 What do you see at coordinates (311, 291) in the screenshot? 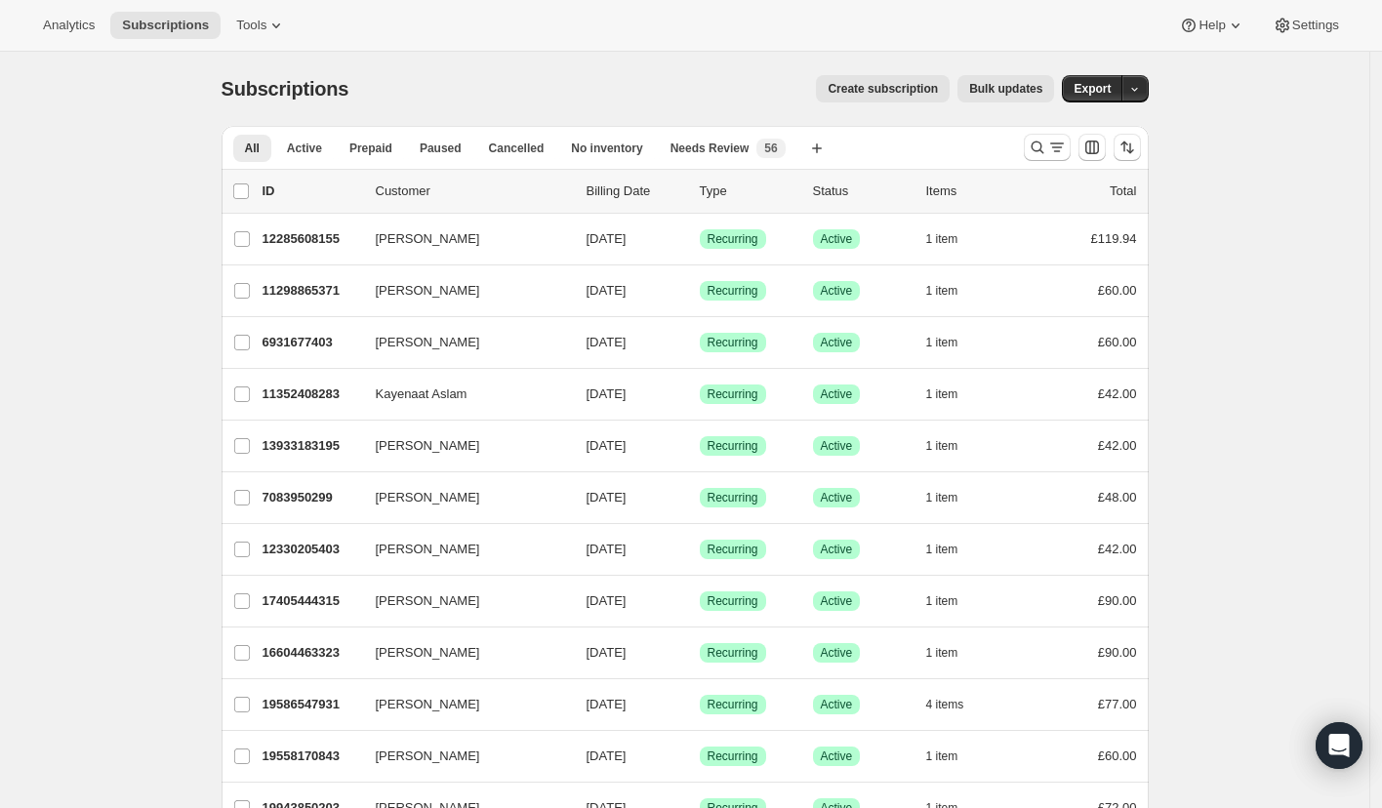
I see `p: 11298865371` at bounding box center [311, 291].